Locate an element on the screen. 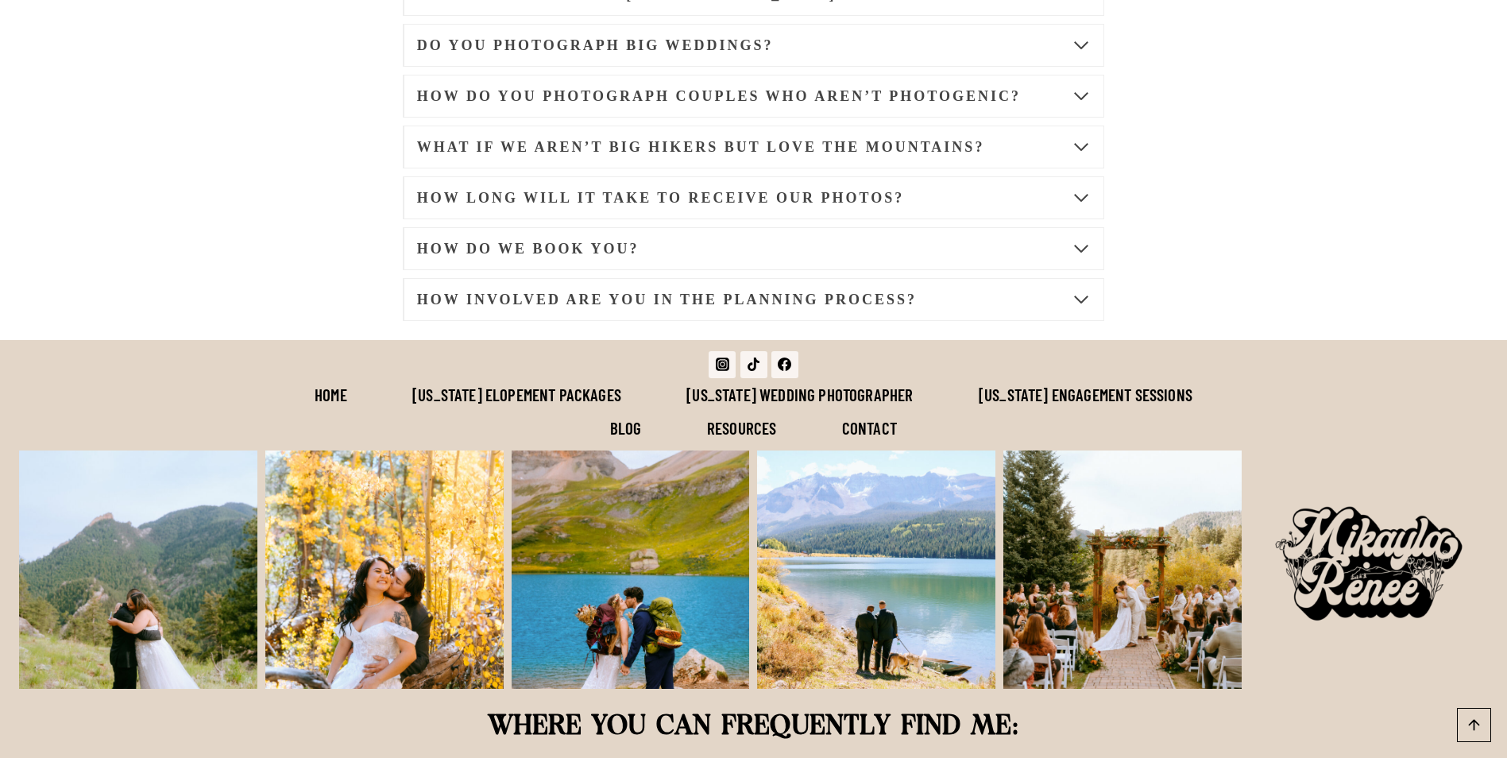 The image size is (1507, 758). a: Scroll to top is located at coordinates (1473, 724).